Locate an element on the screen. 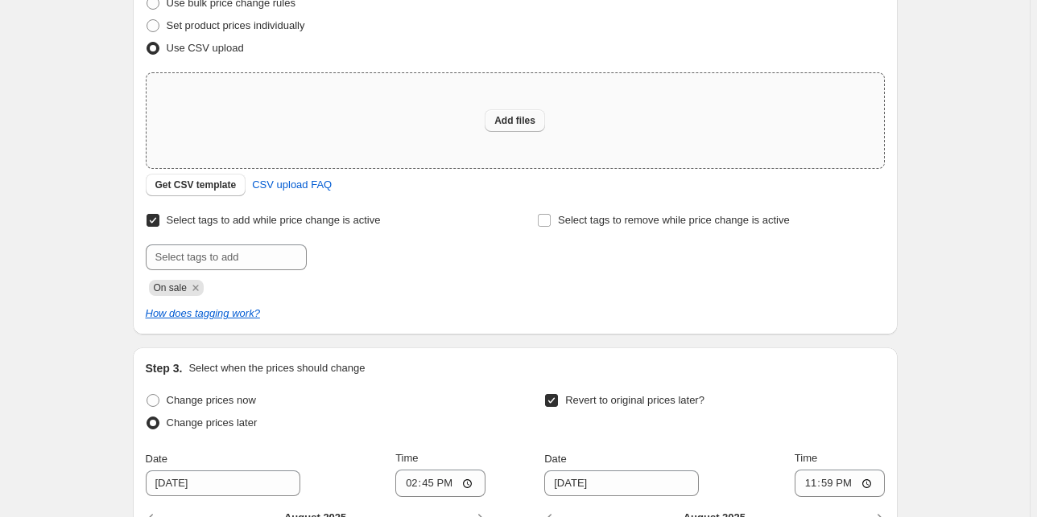 The height and width of the screenshot is (517, 1037). span: Get CSV template is located at coordinates (196, 185).